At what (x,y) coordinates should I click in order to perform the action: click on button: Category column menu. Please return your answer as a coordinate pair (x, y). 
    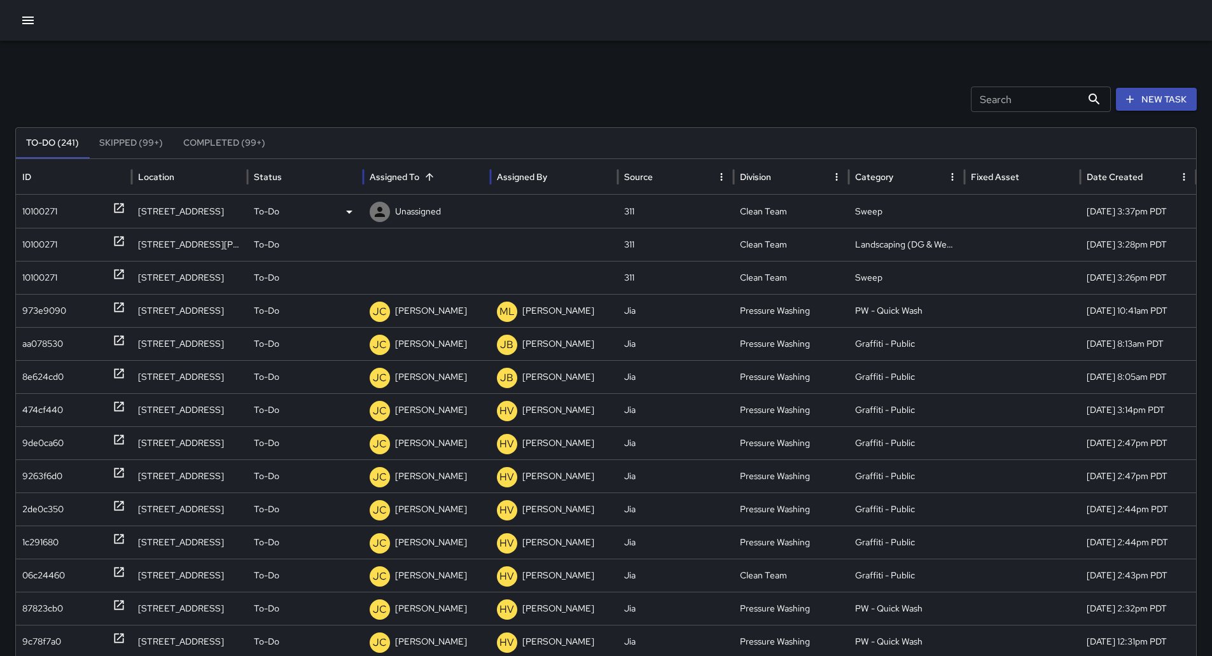
    Looking at the image, I should click on (952, 177).